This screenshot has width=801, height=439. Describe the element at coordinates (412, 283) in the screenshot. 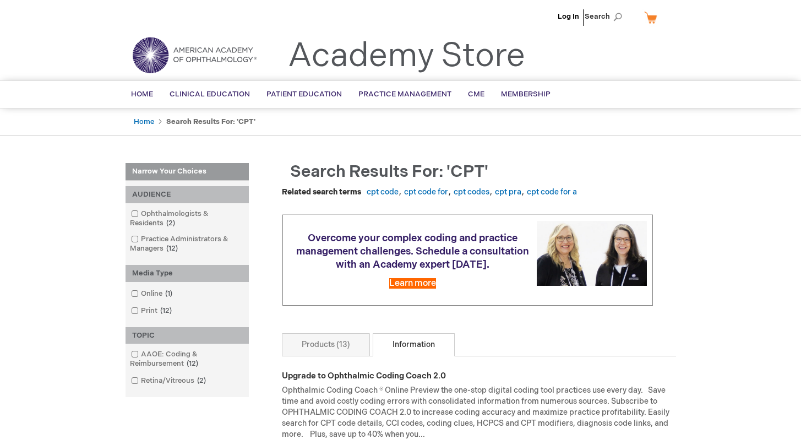

I see `span: Learn more` at that location.